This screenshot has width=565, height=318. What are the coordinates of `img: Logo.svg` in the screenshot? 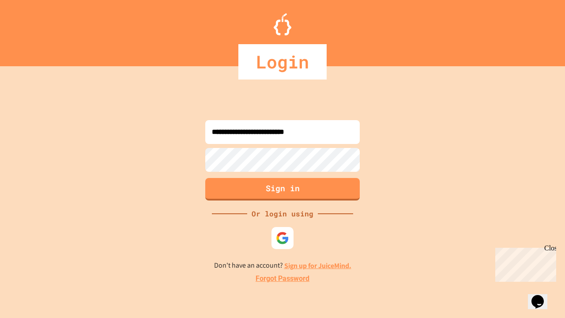 It's located at (283, 24).